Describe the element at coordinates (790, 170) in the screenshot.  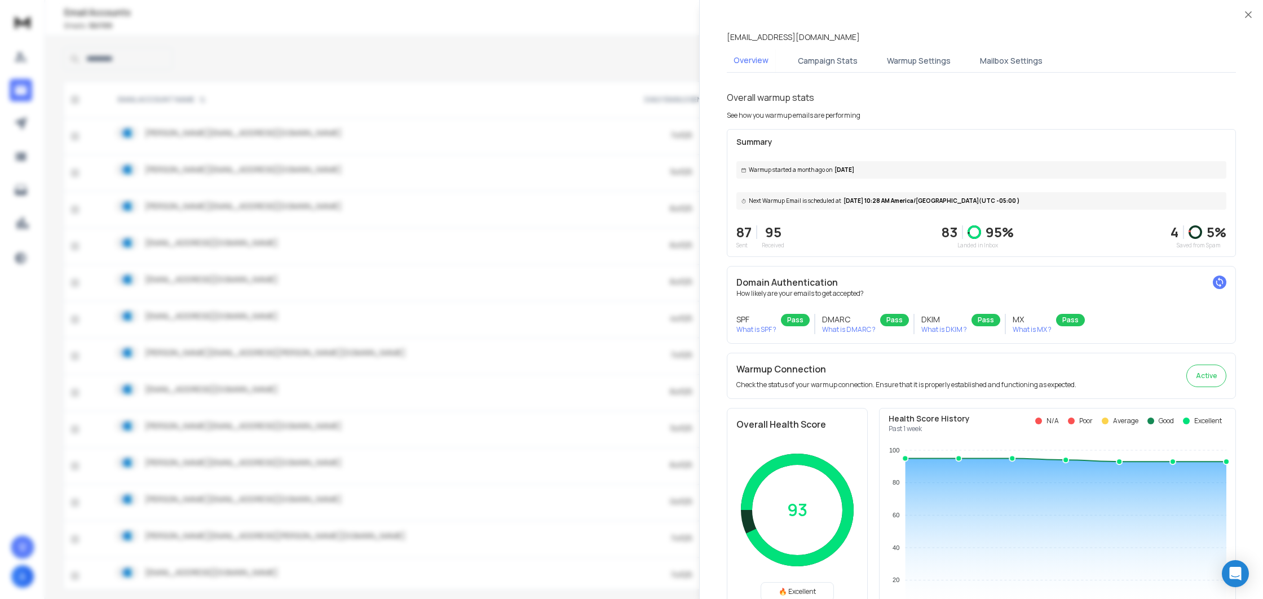
I see `span: Warmup started a month ago on` at that location.